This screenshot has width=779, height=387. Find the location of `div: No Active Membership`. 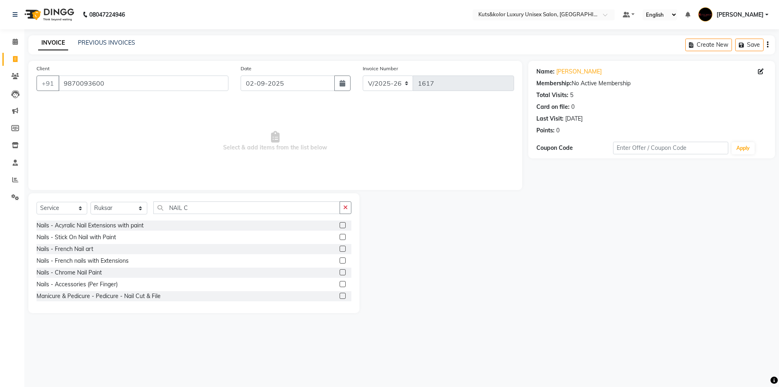

div: No Active Membership is located at coordinates (651, 83).